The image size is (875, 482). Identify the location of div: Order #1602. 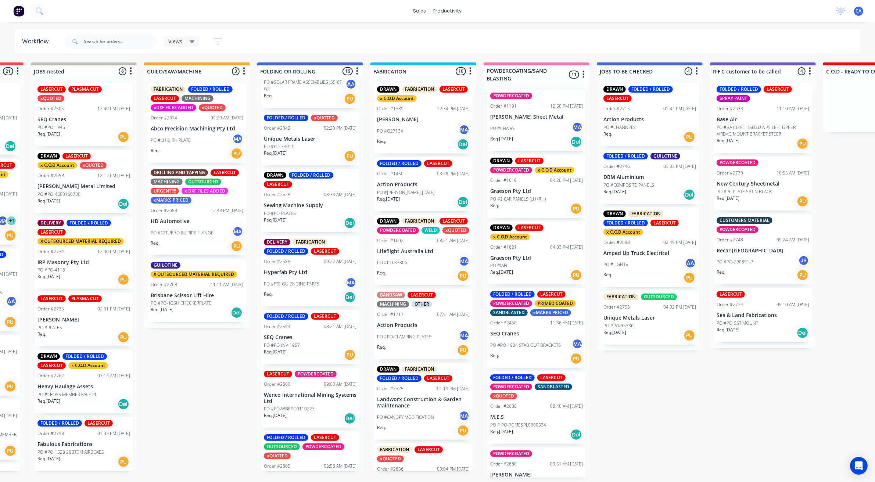
(390, 241).